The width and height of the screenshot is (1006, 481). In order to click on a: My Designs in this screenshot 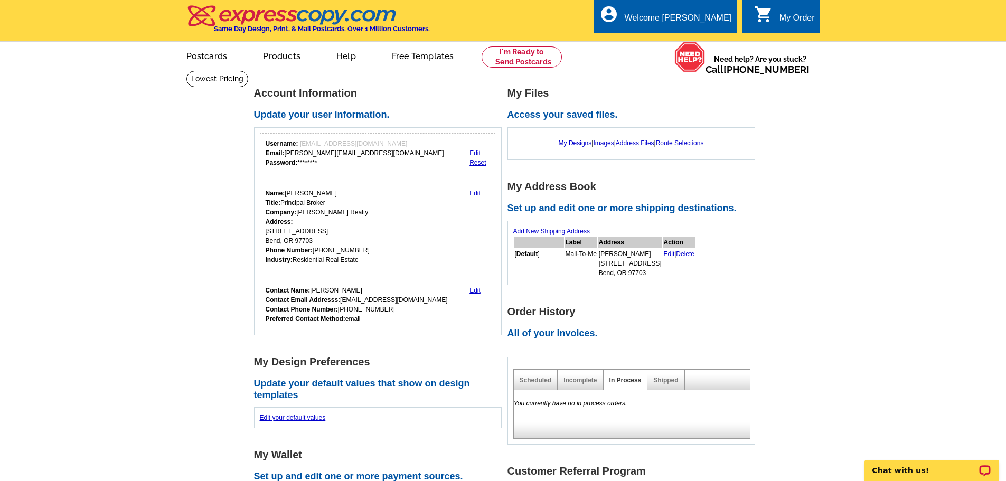, I will do `click(575, 143)`.